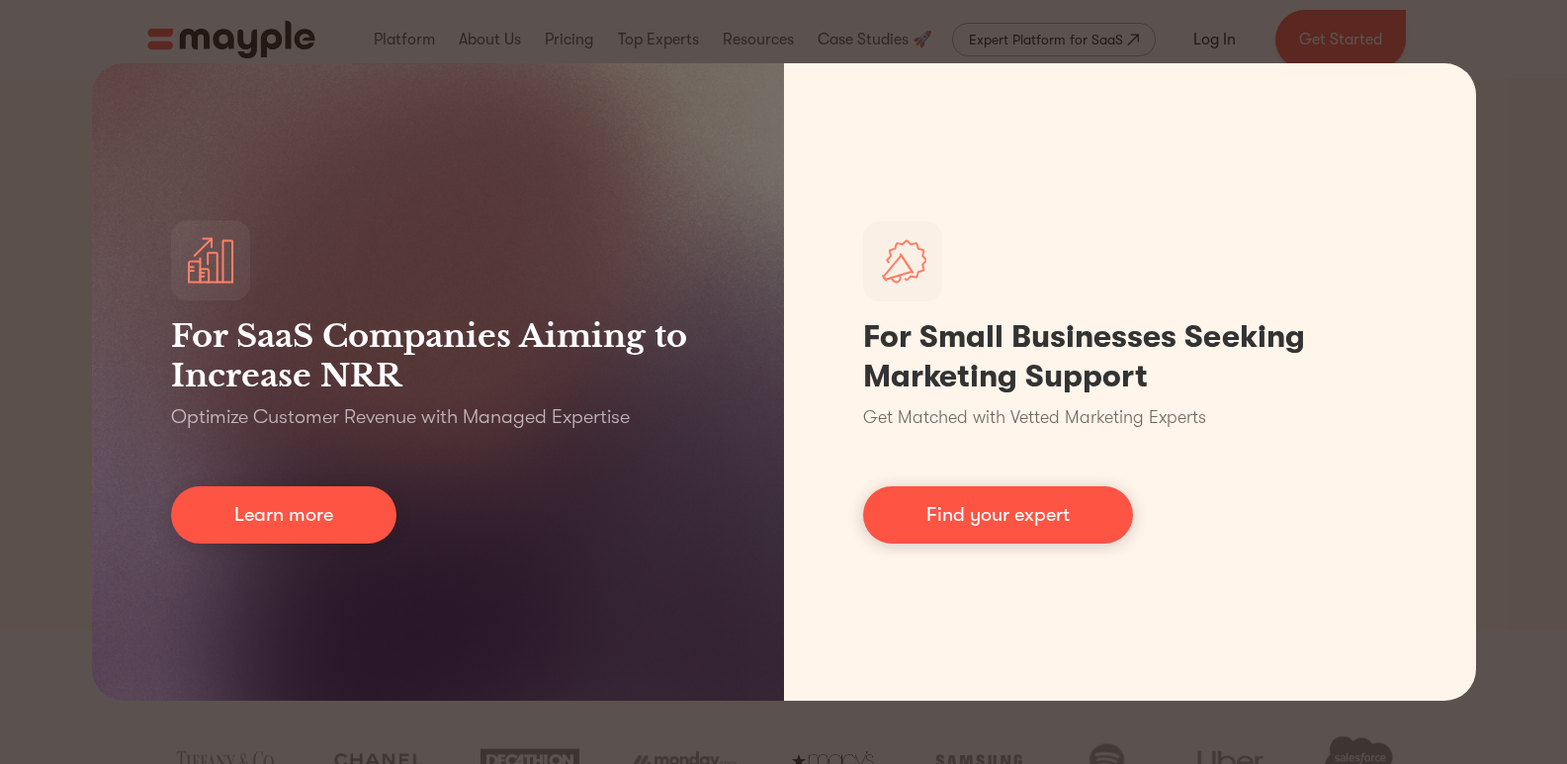  I want to click on h3: For SaaS Companies Aiming to Increase NRR, so click(438, 356).